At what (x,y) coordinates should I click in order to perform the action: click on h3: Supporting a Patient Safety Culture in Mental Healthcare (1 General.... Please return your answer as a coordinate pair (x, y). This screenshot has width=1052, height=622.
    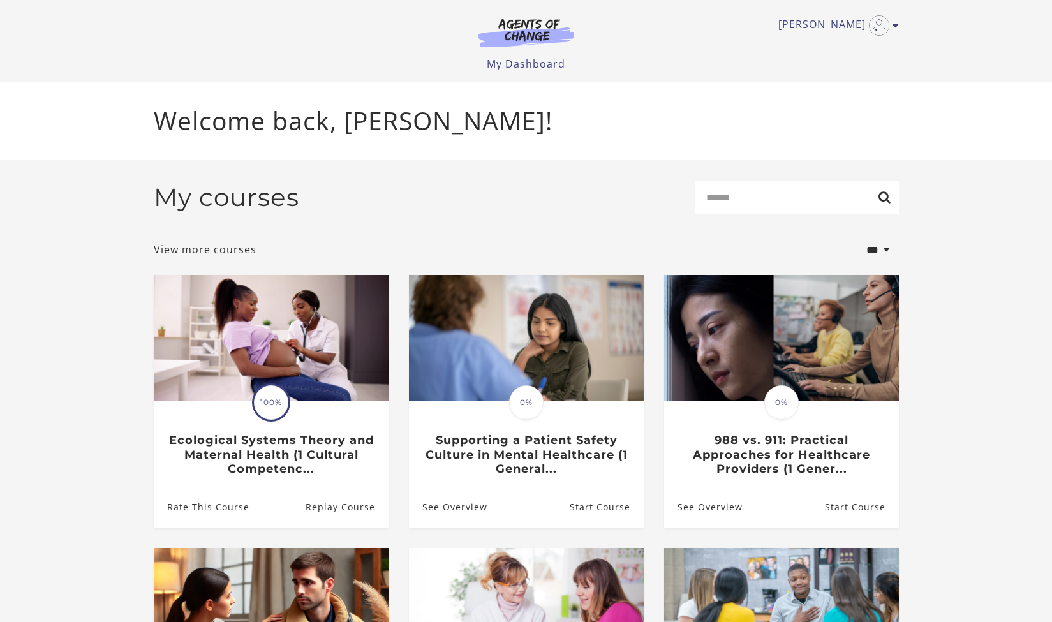
    Looking at the image, I should click on (526, 455).